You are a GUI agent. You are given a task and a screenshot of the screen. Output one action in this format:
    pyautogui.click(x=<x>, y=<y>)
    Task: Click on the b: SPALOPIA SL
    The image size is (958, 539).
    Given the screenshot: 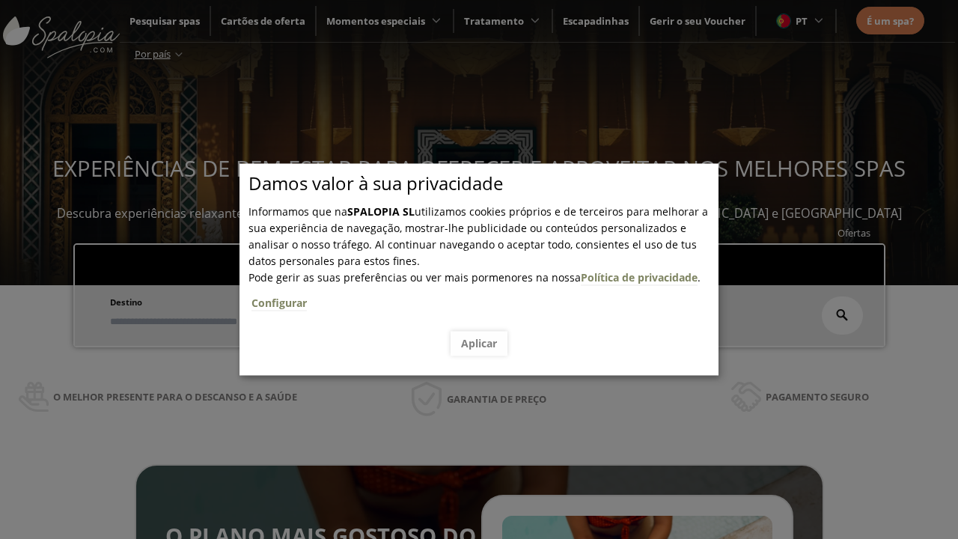 What is the action you would take?
    pyautogui.click(x=381, y=211)
    